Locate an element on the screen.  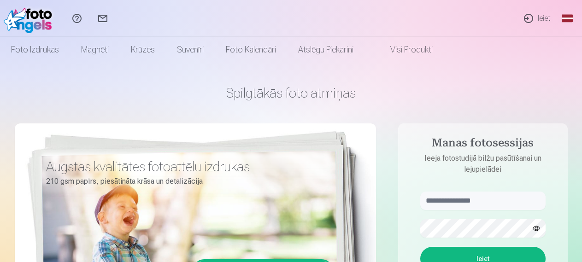
a: Krūzes is located at coordinates (143, 50).